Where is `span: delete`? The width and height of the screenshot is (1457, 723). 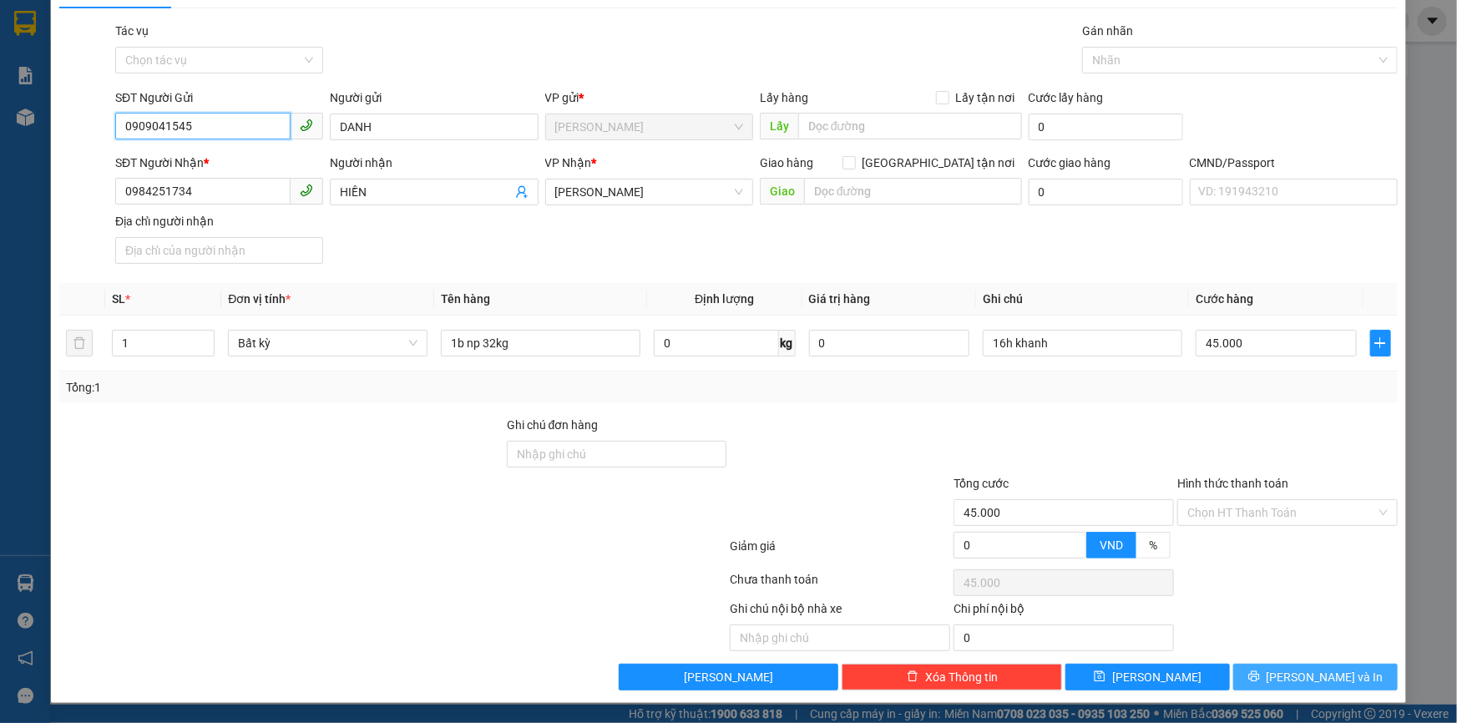 span: delete is located at coordinates (912, 677).